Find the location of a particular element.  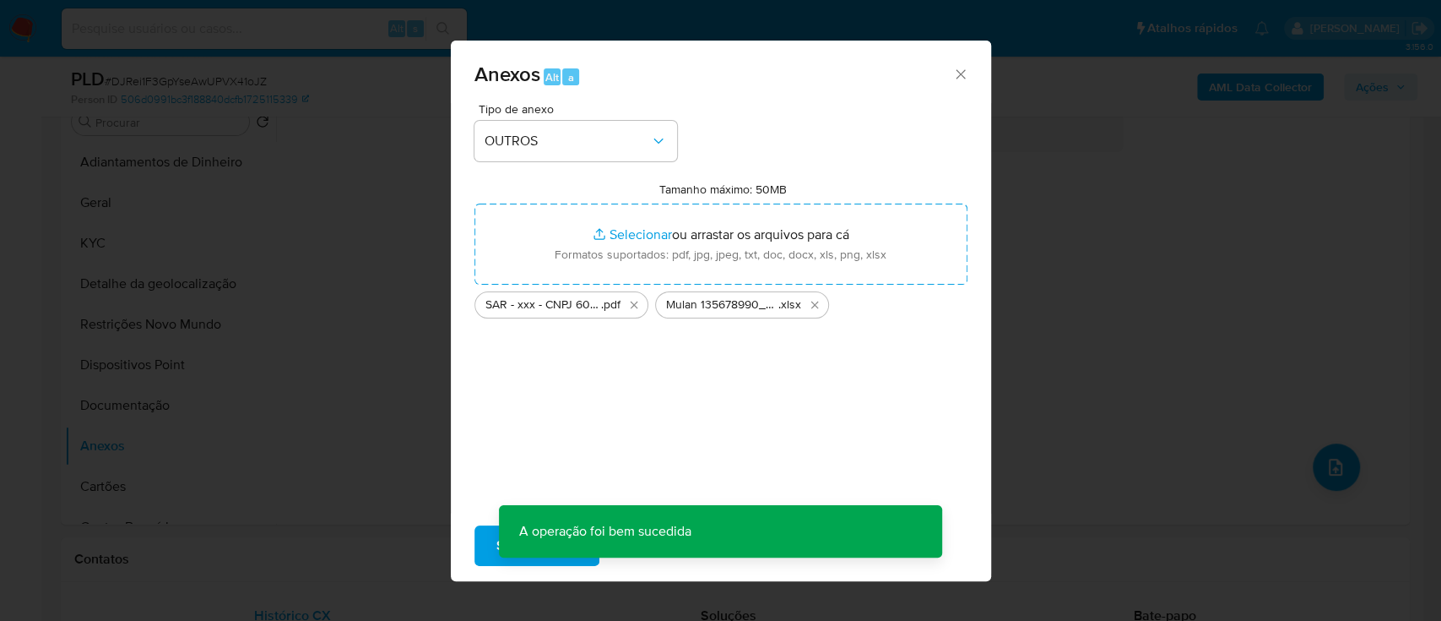

button: OUTROS is located at coordinates (576, 141).